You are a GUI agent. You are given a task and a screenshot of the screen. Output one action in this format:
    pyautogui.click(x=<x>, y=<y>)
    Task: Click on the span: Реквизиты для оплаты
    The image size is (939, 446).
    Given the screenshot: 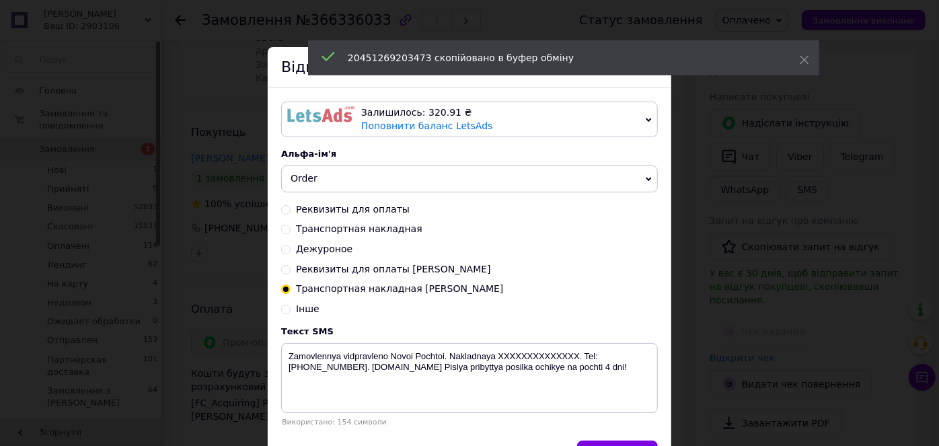 What is the action you would take?
    pyautogui.click(x=352, y=209)
    